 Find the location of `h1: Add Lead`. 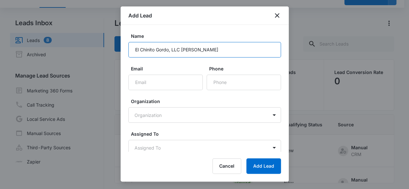

h1: Add Lead is located at coordinates (140, 16).